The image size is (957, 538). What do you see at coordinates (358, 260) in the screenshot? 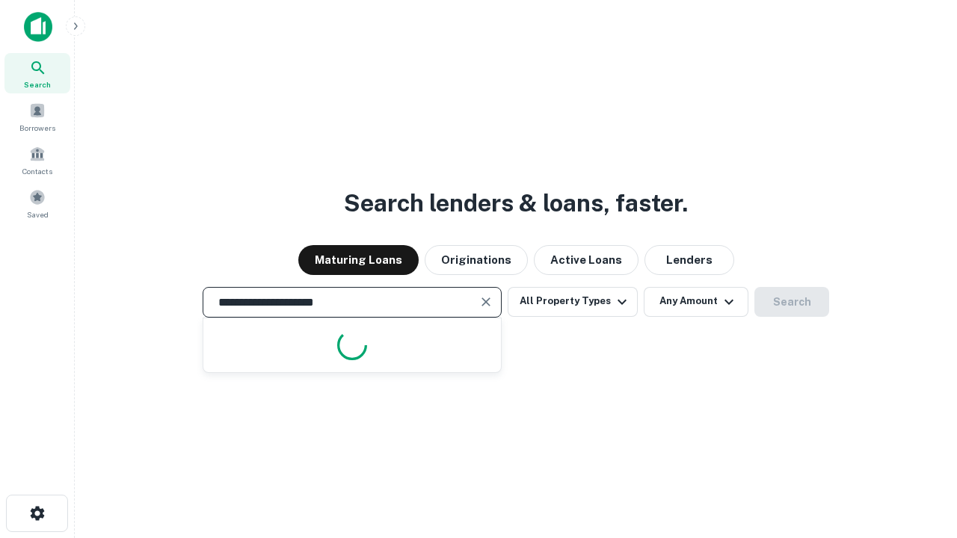
I see `button: Maturing Loans` at bounding box center [358, 260].